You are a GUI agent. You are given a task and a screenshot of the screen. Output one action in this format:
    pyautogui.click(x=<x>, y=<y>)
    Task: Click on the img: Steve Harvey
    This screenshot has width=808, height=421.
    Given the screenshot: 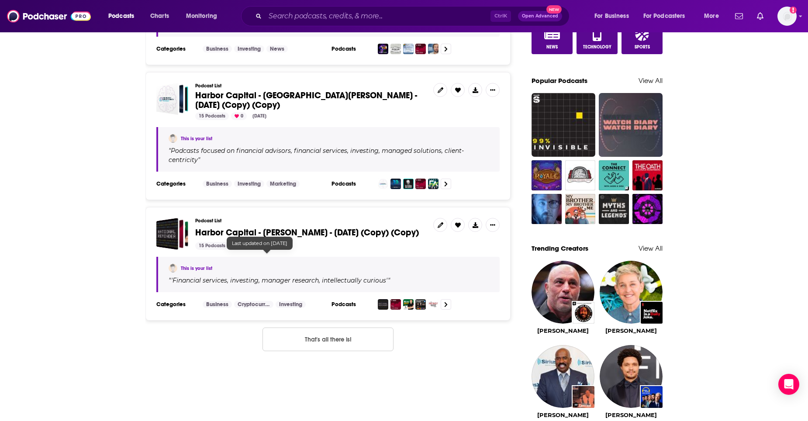 What is the action you would take?
    pyautogui.click(x=563, y=377)
    